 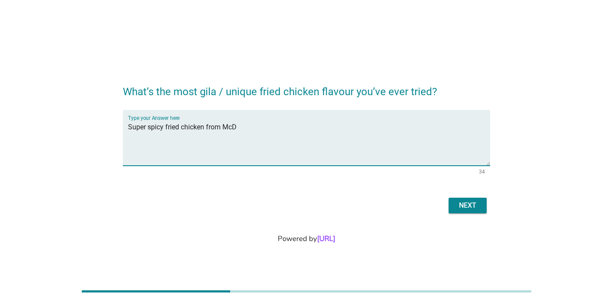 What do you see at coordinates (307, 87) in the screenshot?
I see `h2: What’s the most gila / unique fried chicken flavour you’ve ever tried?` at bounding box center [307, 87].